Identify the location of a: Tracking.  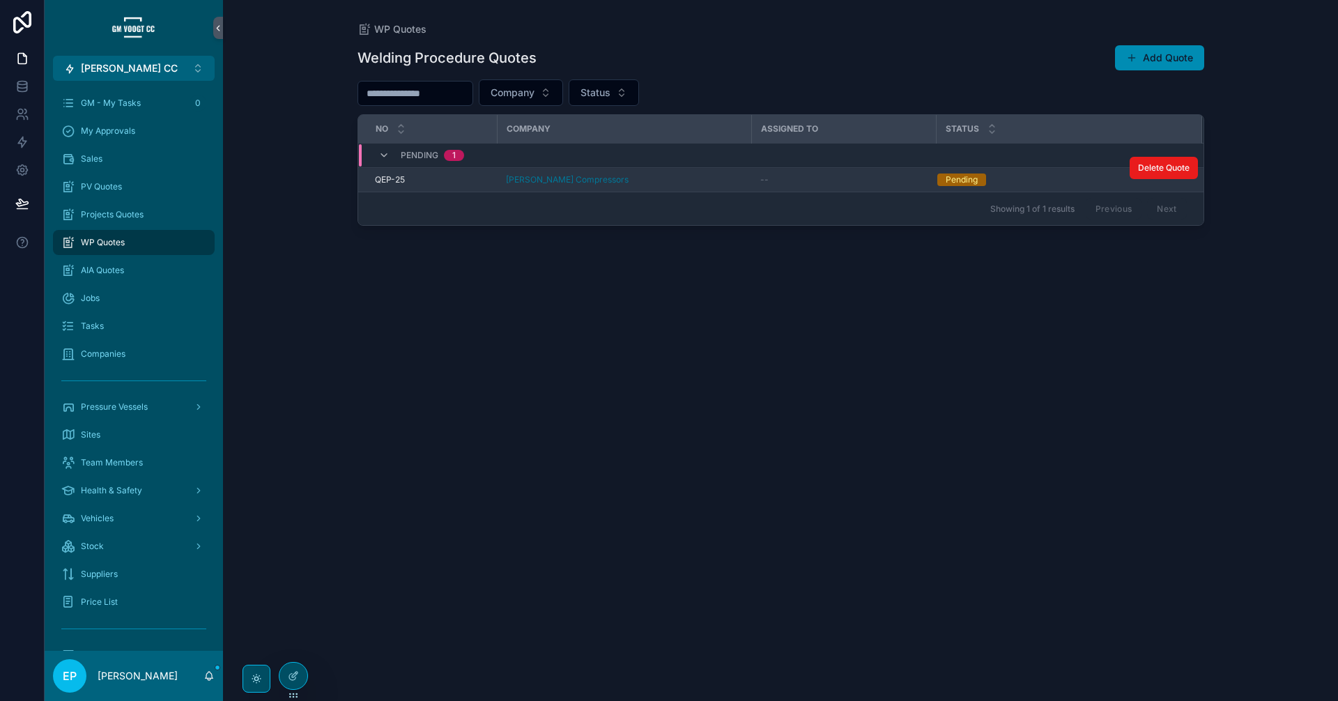
(134, 655).